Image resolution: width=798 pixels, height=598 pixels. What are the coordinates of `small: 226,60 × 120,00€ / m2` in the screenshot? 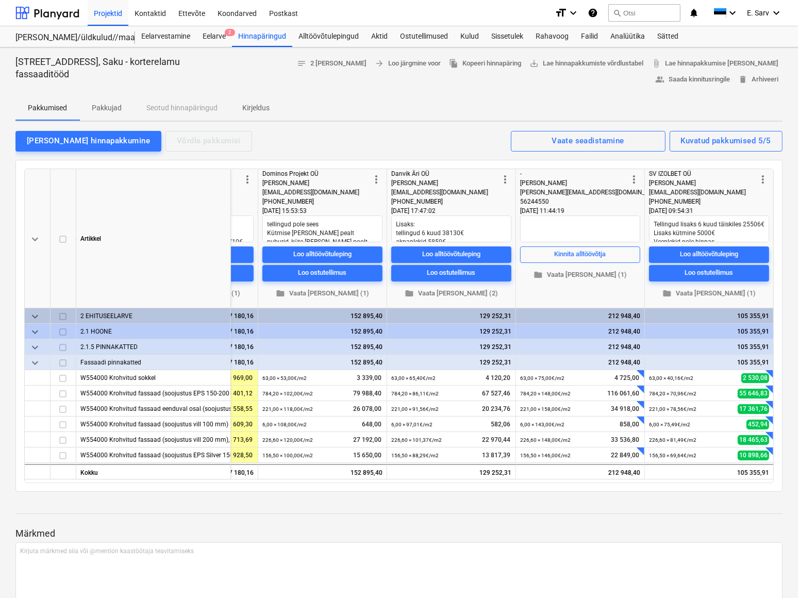 It's located at (287, 439).